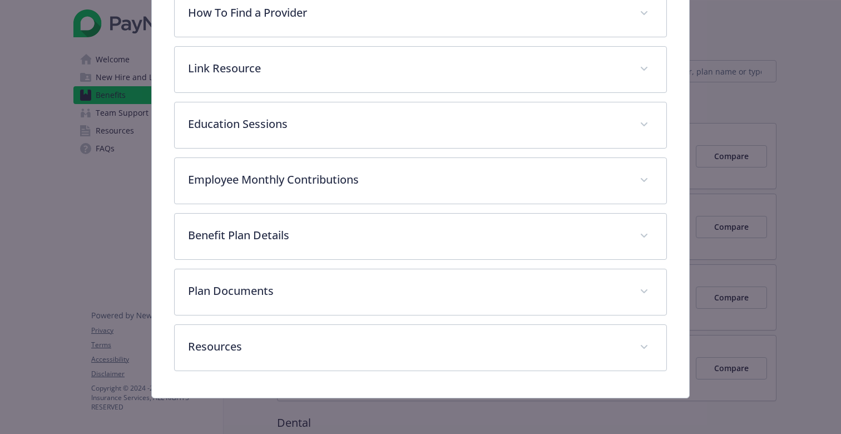  Describe the element at coordinates (420, 292) in the screenshot. I see `div: Plan Documents` at that location.